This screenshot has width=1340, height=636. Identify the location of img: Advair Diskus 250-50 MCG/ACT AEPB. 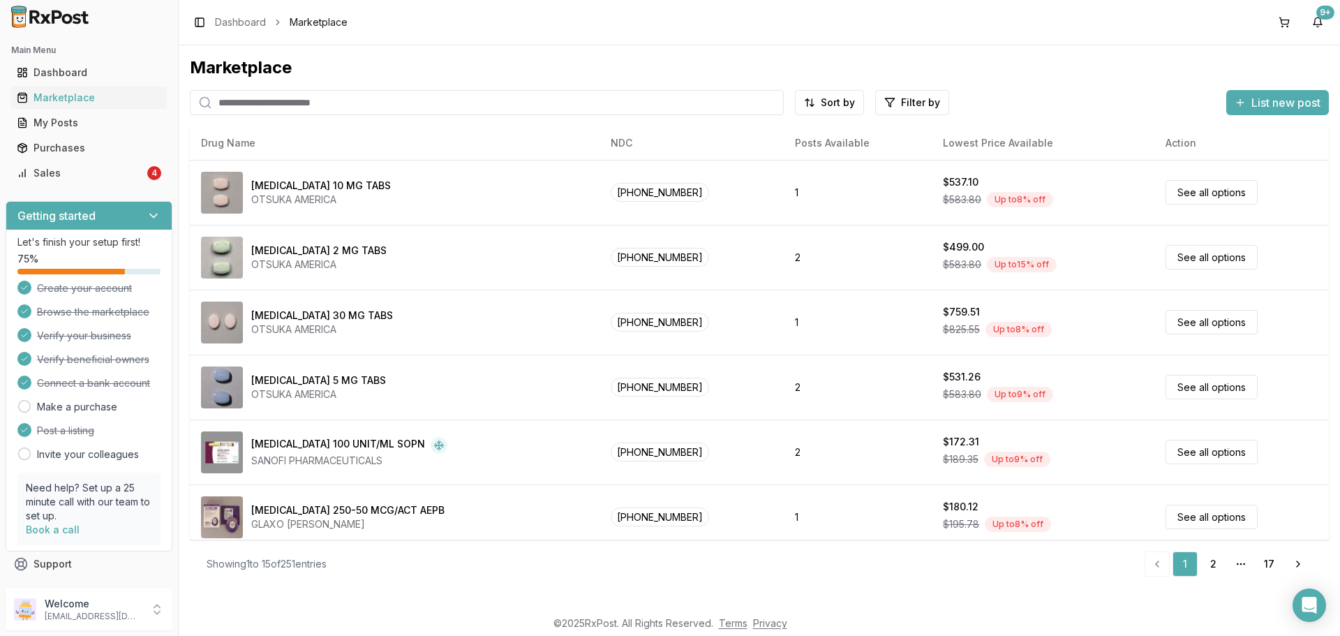
(222, 517).